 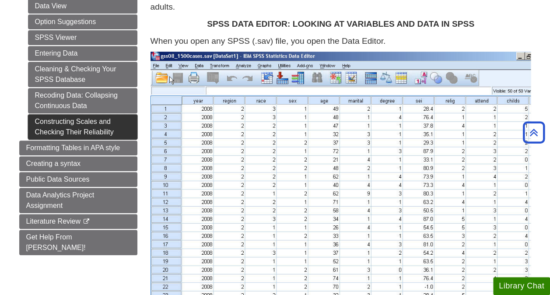 I want to click on p: When you open any SPSS (.sav) file, you open the Data Editor., so click(x=341, y=41).